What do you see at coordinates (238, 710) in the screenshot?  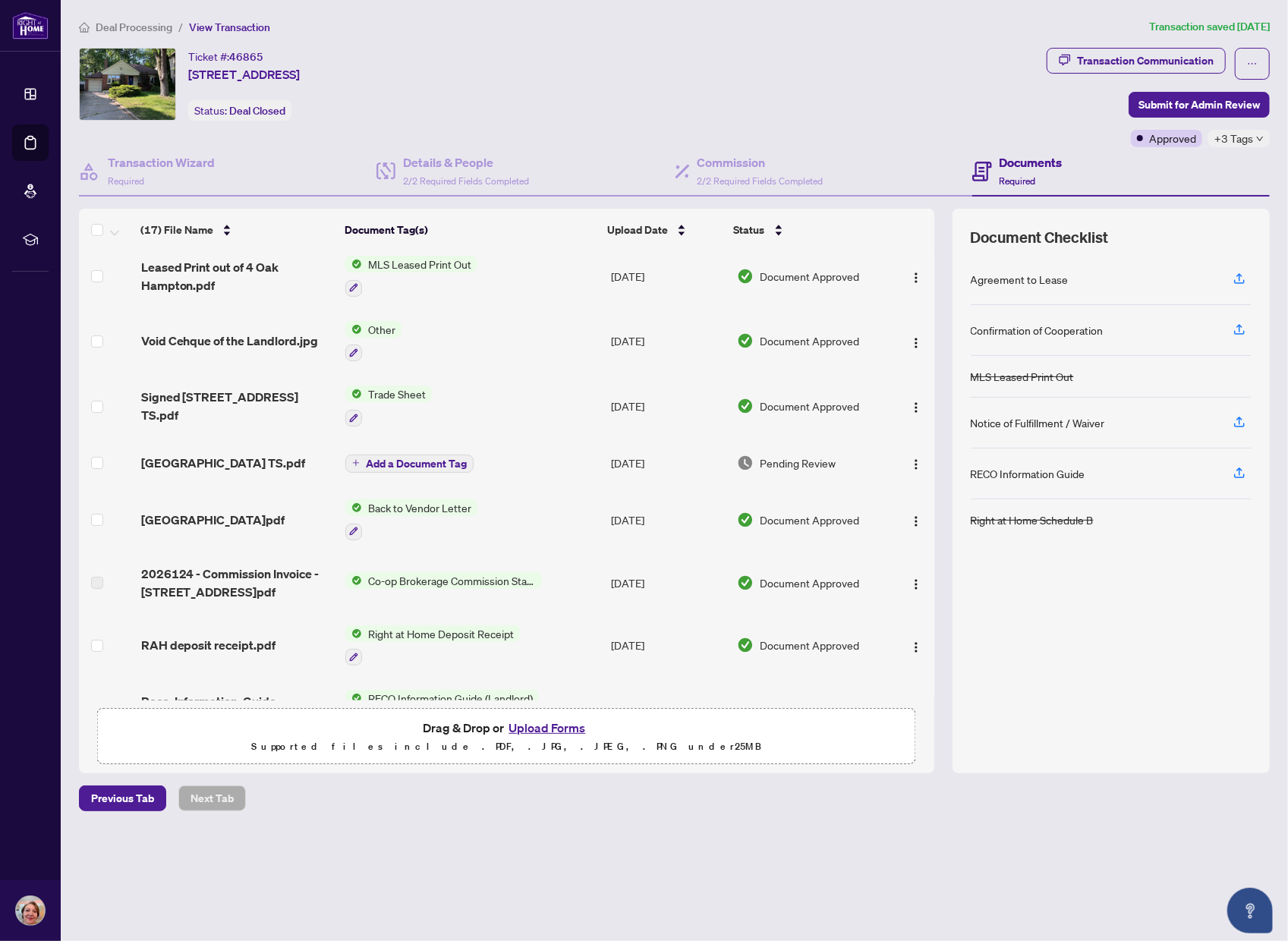 I see `span: Reco_Information_Guide_-_RECO_Forms.pdf` at bounding box center [238, 710].